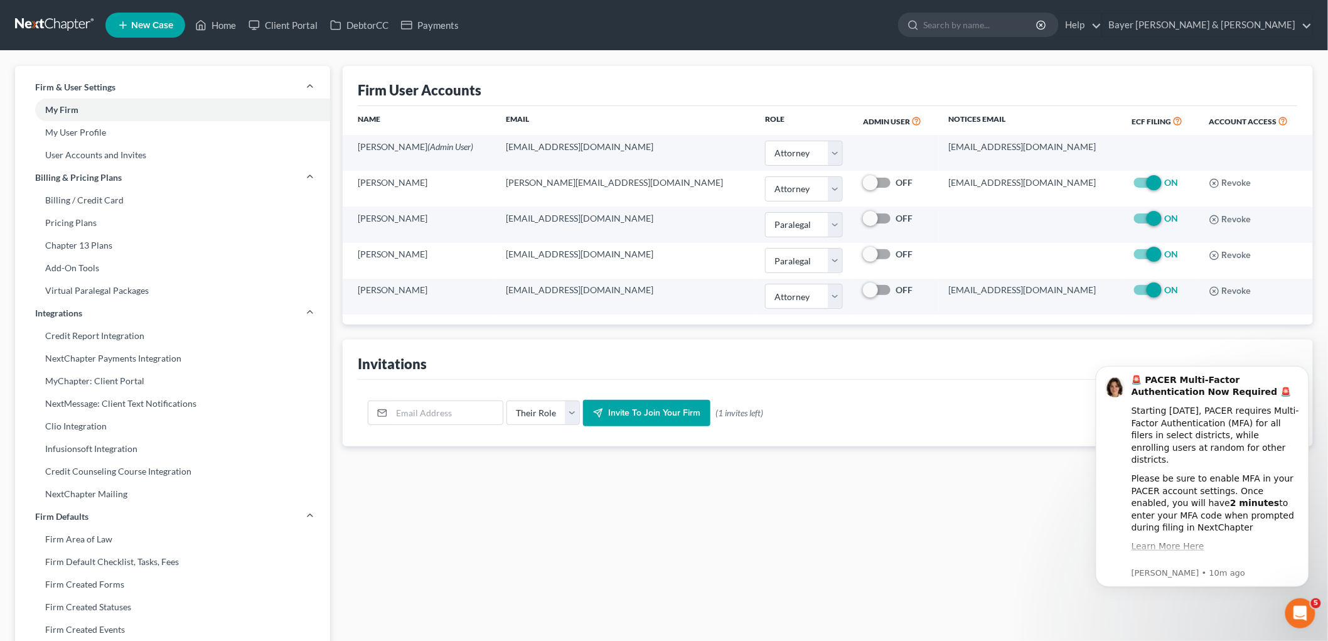 The height and width of the screenshot is (641, 1328). Describe the element at coordinates (78, 178) in the screenshot. I see `span: Billing & Pricing Plans` at that location.